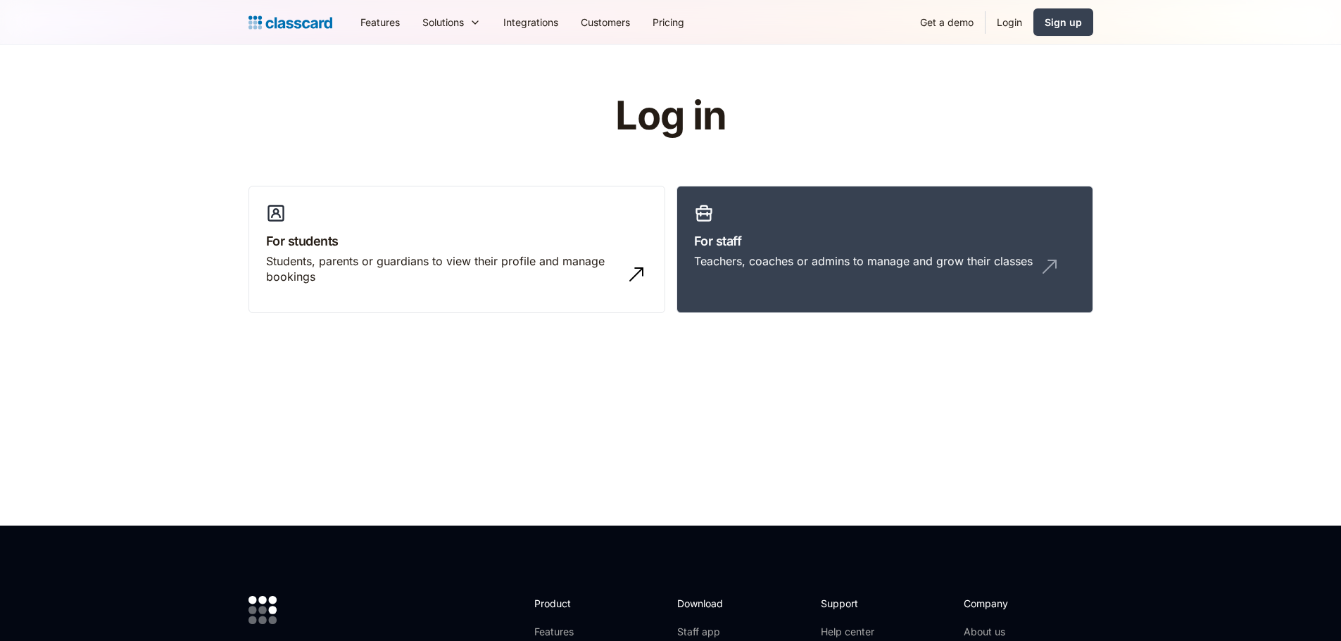 This screenshot has width=1341, height=641. Describe the element at coordinates (443, 269) in the screenshot. I see `div: Students, parents or guardians to view their profile and manage bookings` at that location.